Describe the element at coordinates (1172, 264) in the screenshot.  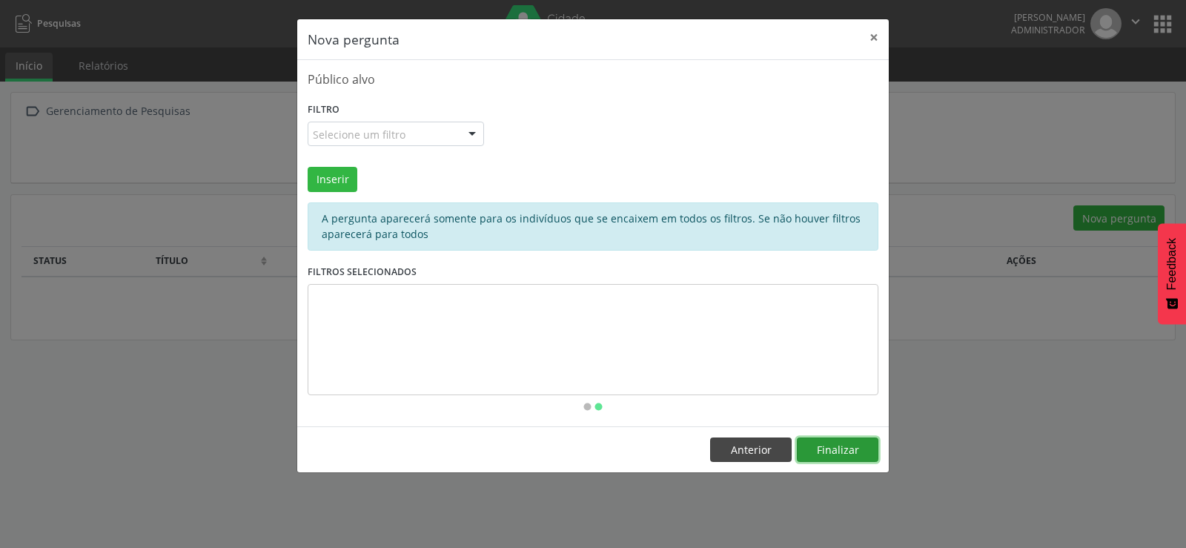
I see `span: Feedback` at that location.